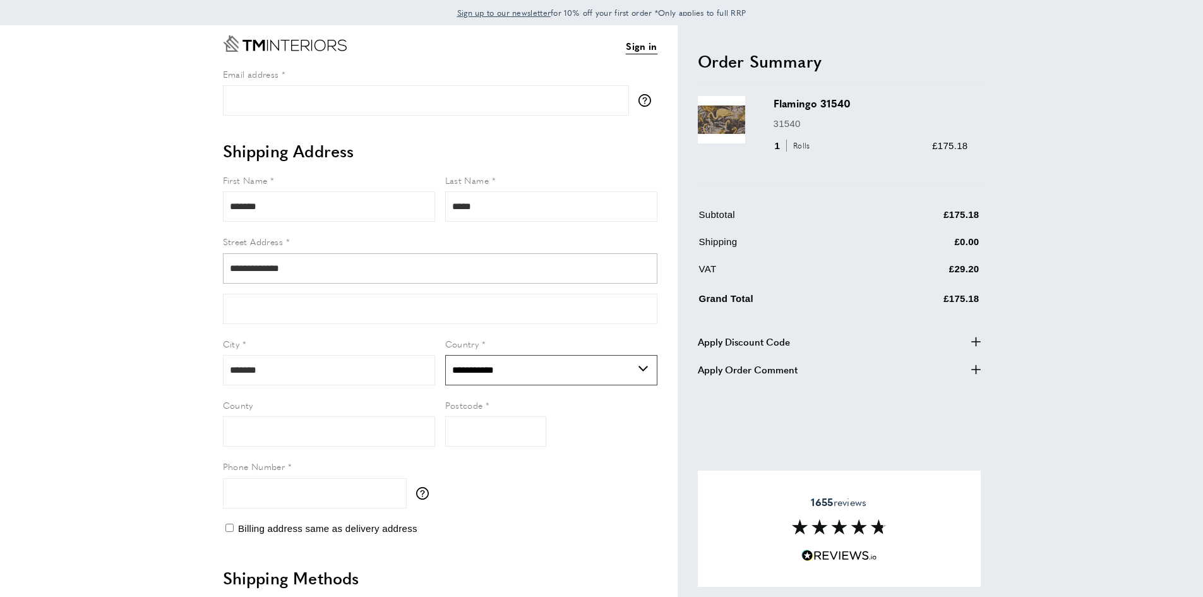 The width and height of the screenshot is (1203, 597). Describe the element at coordinates (467, 180) in the screenshot. I see `span: Last Name` at that location.